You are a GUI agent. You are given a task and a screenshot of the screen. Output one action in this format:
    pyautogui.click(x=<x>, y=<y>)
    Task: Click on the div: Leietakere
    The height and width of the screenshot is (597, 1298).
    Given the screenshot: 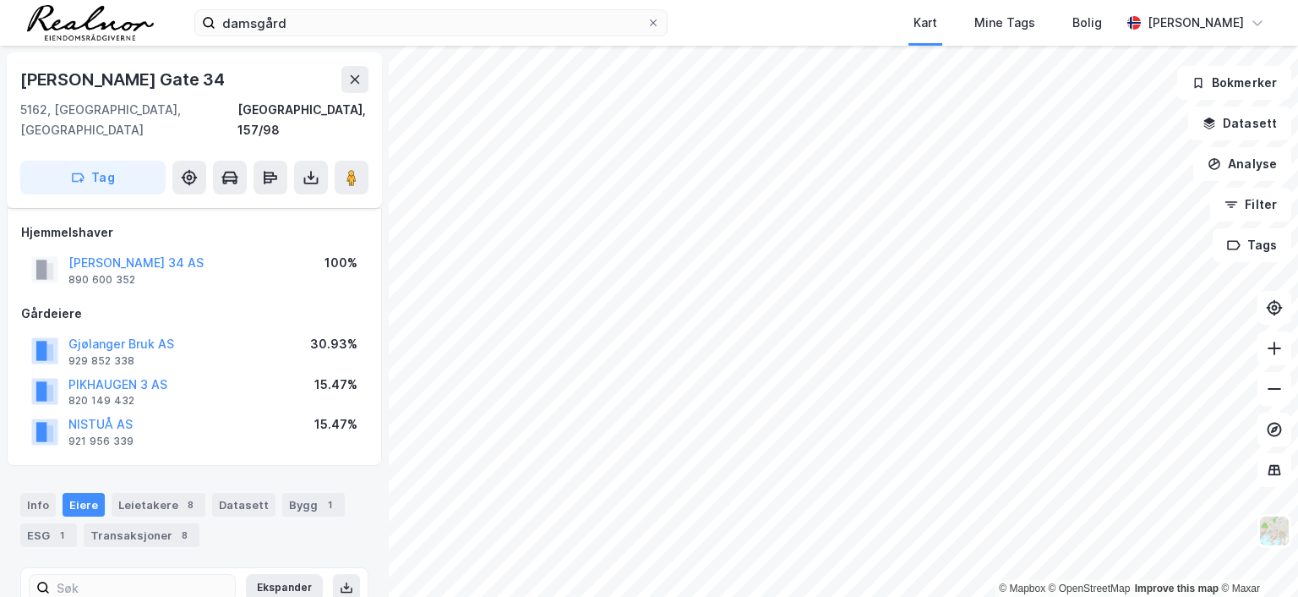 What is the action you would take?
    pyautogui.click(x=158, y=504)
    